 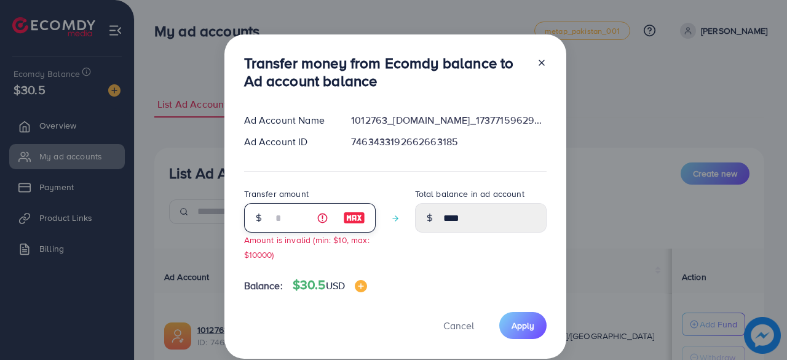 What do you see at coordinates (263, 285) in the screenshot?
I see `span: Balance:` at bounding box center [263, 285].